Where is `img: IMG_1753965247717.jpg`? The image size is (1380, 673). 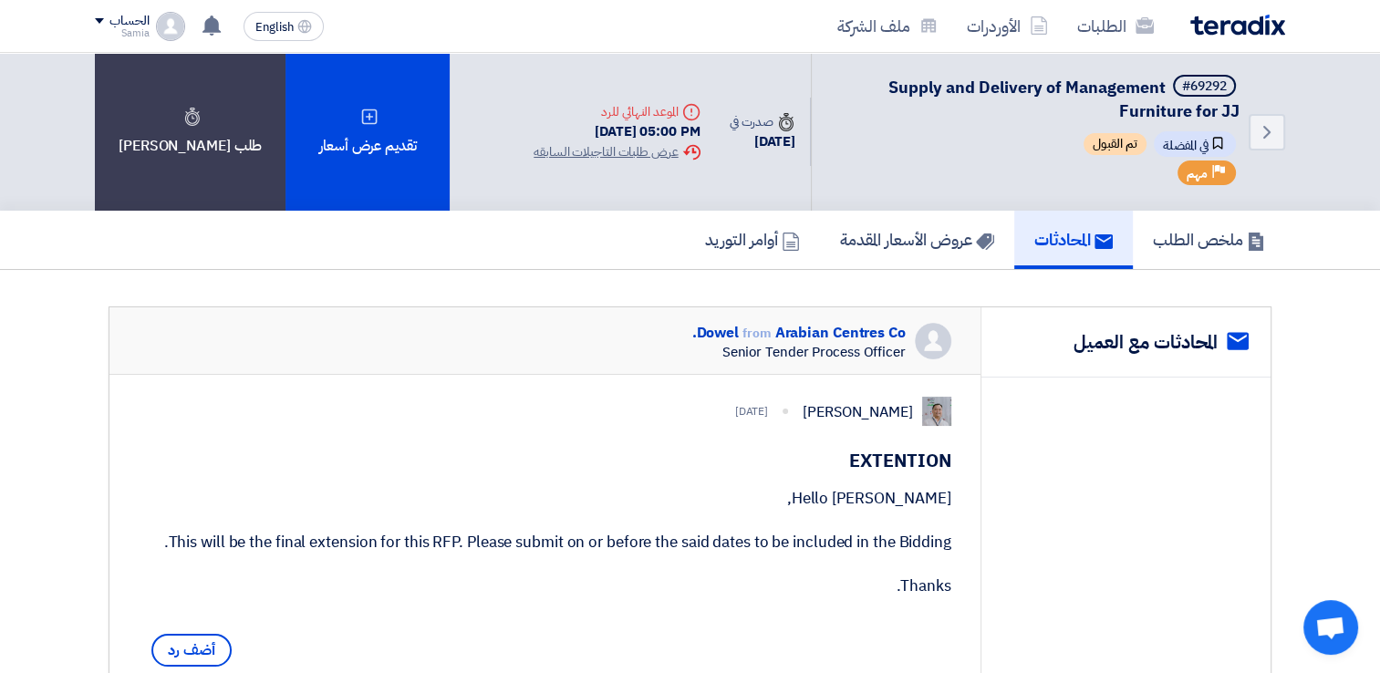 img: IMG_1753965247717.jpg is located at coordinates (937, 411).